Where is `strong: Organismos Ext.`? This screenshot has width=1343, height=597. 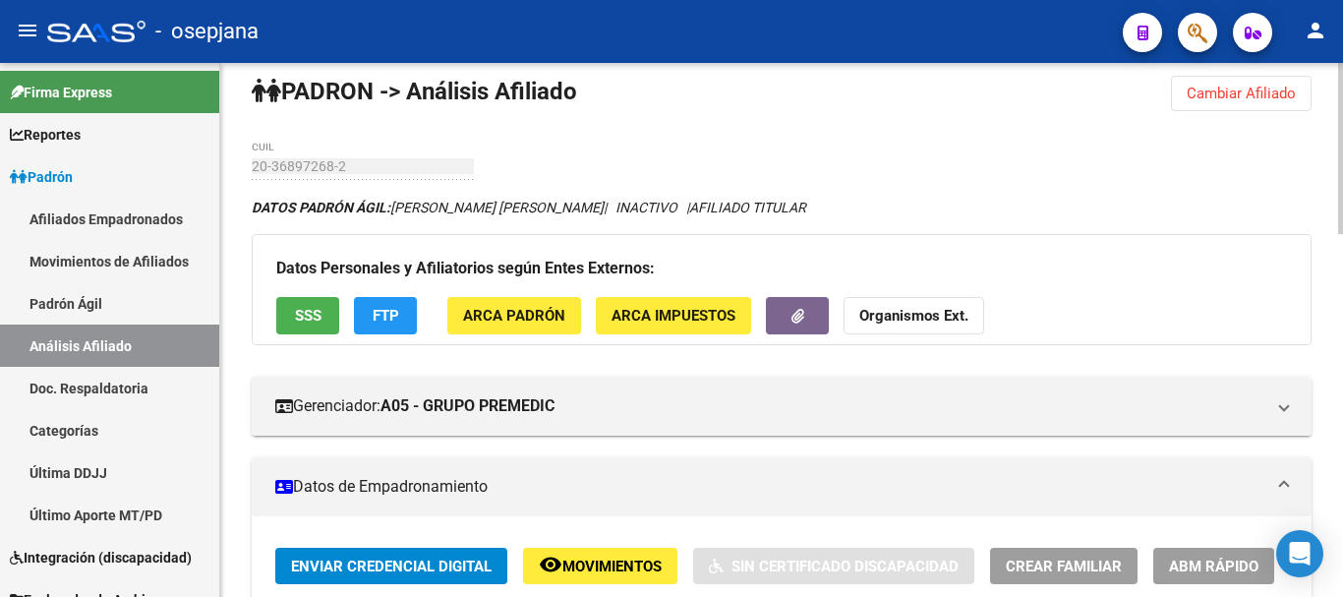 strong: Organismos Ext. is located at coordinates (914, 317).